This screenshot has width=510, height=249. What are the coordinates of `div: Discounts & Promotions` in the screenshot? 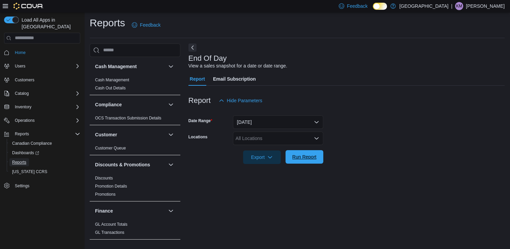 It's located at (135, 187).